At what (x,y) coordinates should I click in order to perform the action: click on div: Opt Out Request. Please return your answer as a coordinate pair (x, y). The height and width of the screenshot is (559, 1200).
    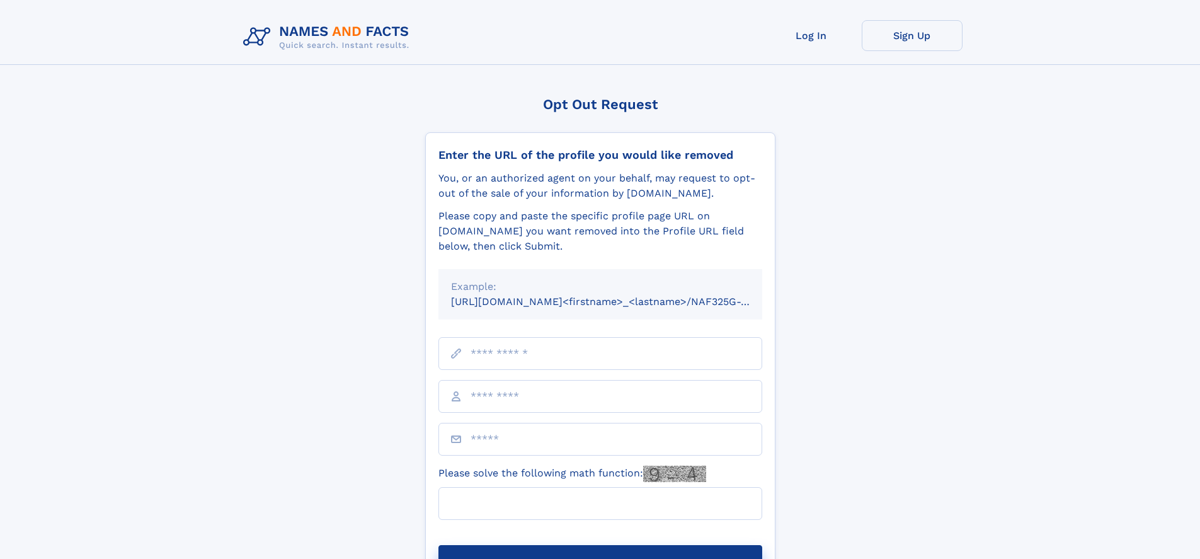
    Looking at the image, I should click on (600, 104).